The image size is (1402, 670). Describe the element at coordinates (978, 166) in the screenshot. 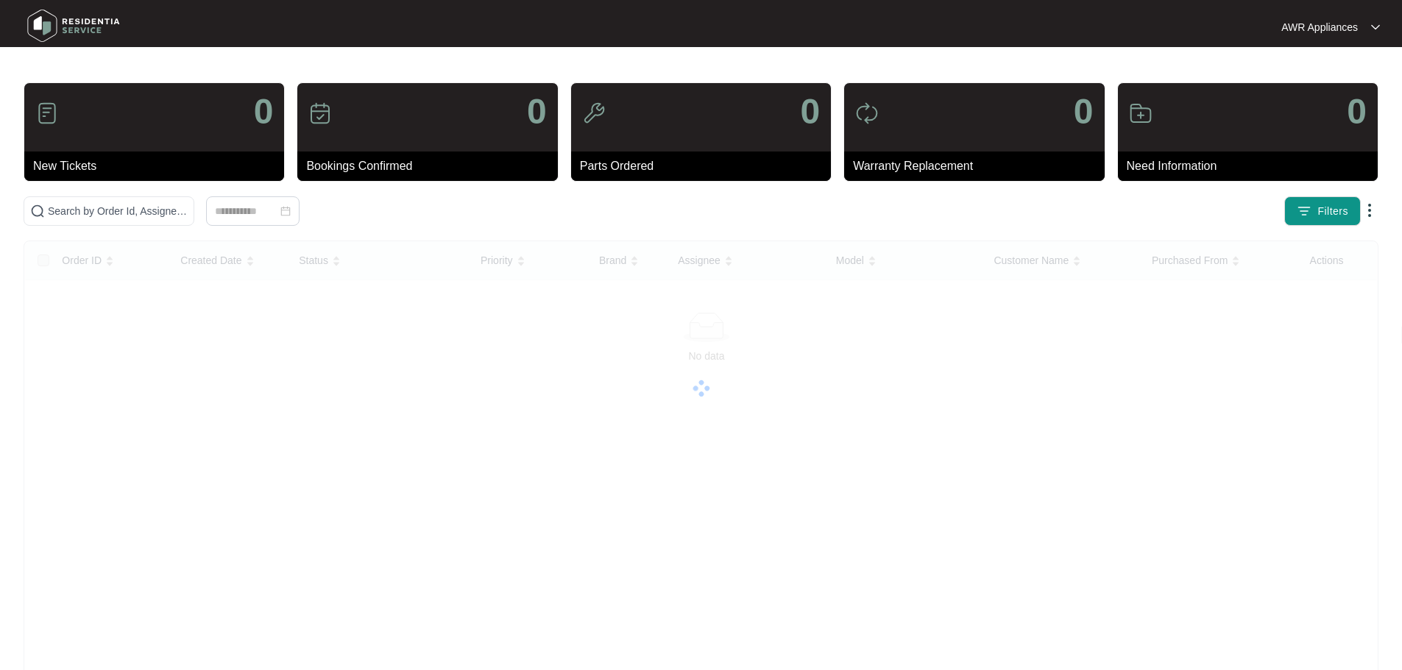

I see `p: Warranty Replacement` at that location.